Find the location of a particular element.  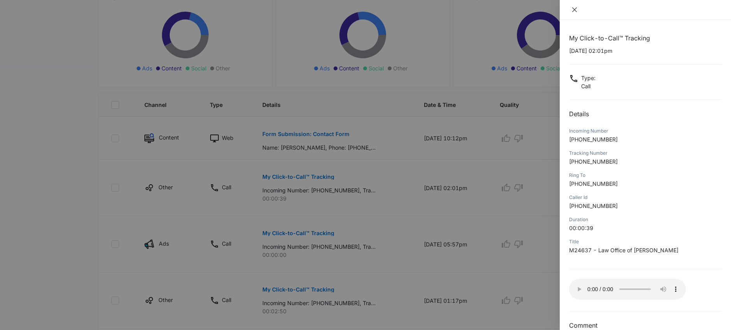

div: Domain Overview is located at coordinates (49, 48).